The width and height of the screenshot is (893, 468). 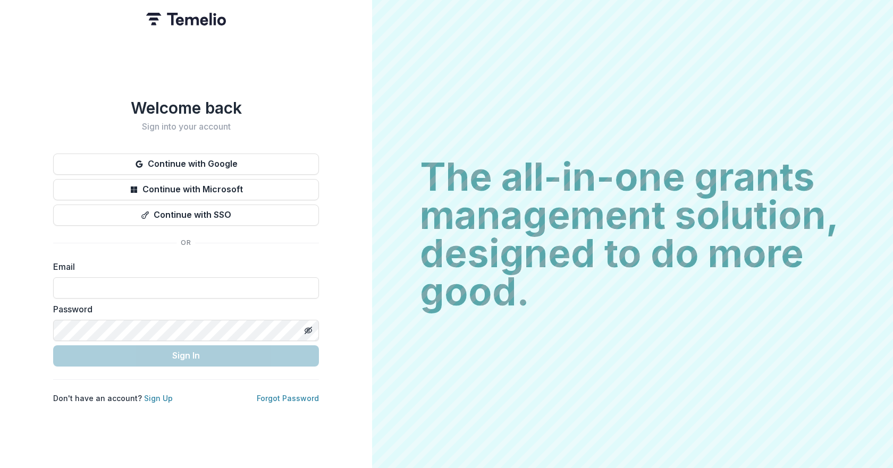 I want to click on h2: Sign into your account, so click(x=186, y=126).